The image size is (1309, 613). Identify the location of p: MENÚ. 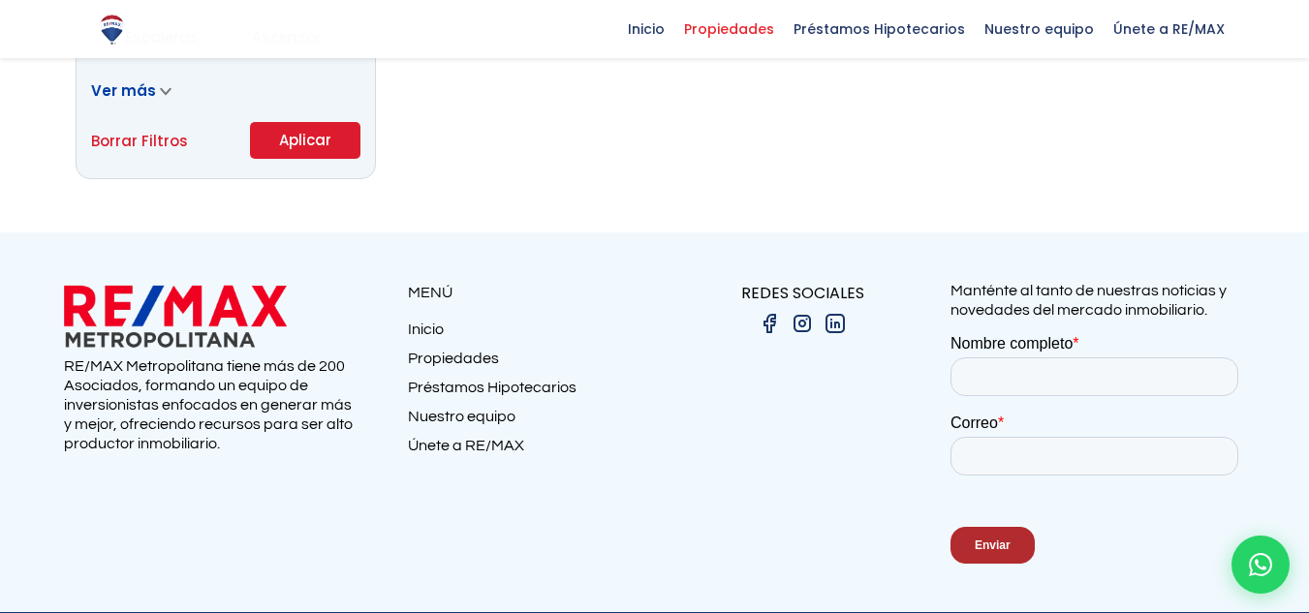
(531, 293).